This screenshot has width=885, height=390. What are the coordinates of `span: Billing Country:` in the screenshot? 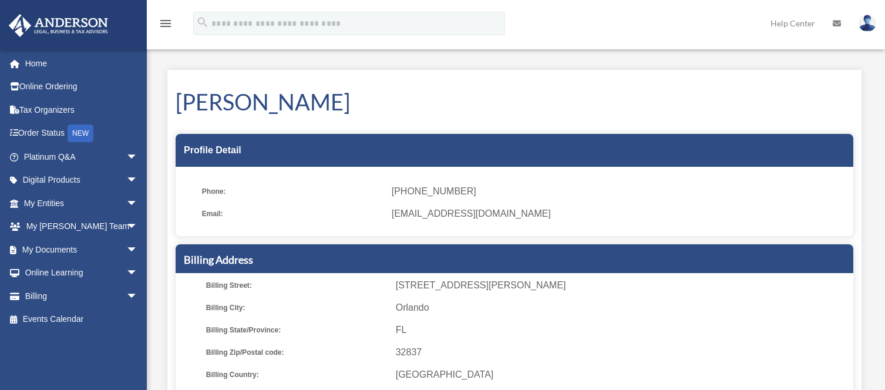 It's located at (296, 375).